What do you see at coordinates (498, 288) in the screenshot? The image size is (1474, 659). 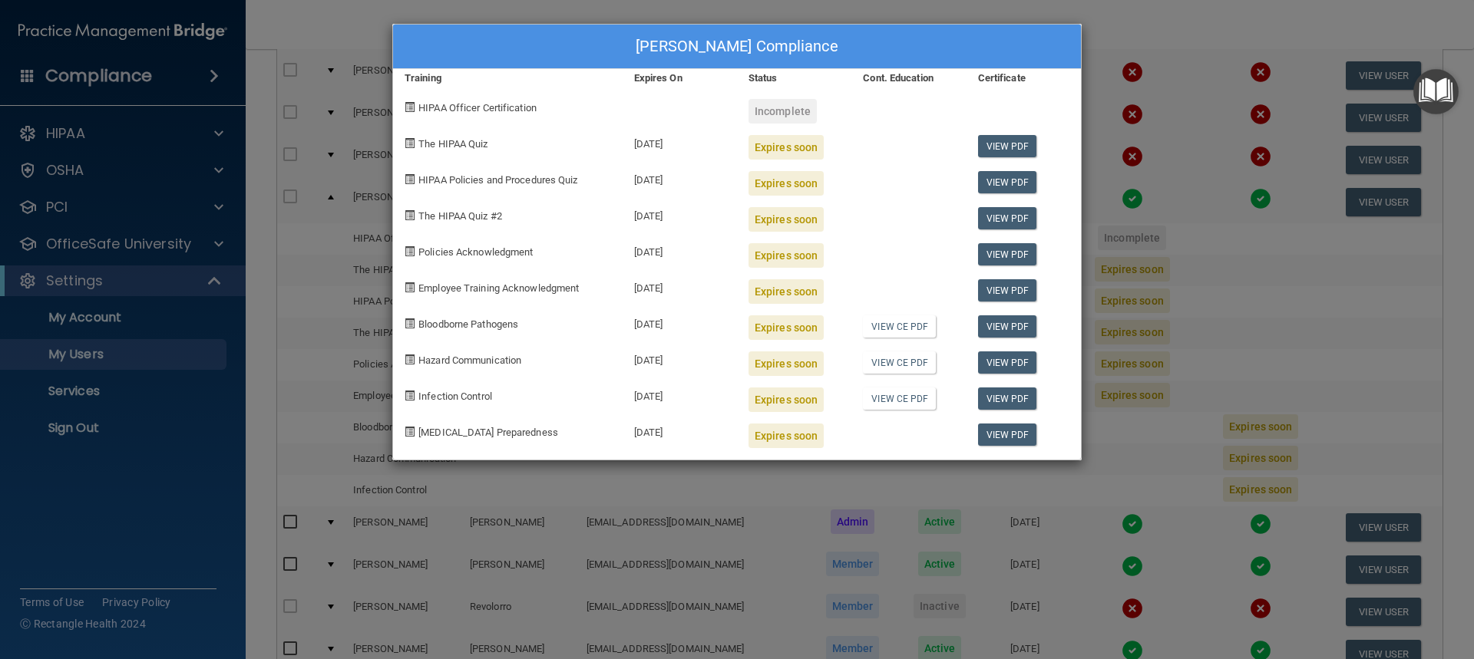 I see `span: Employee Training Acknowledgment` at bounding box center [498, 288].